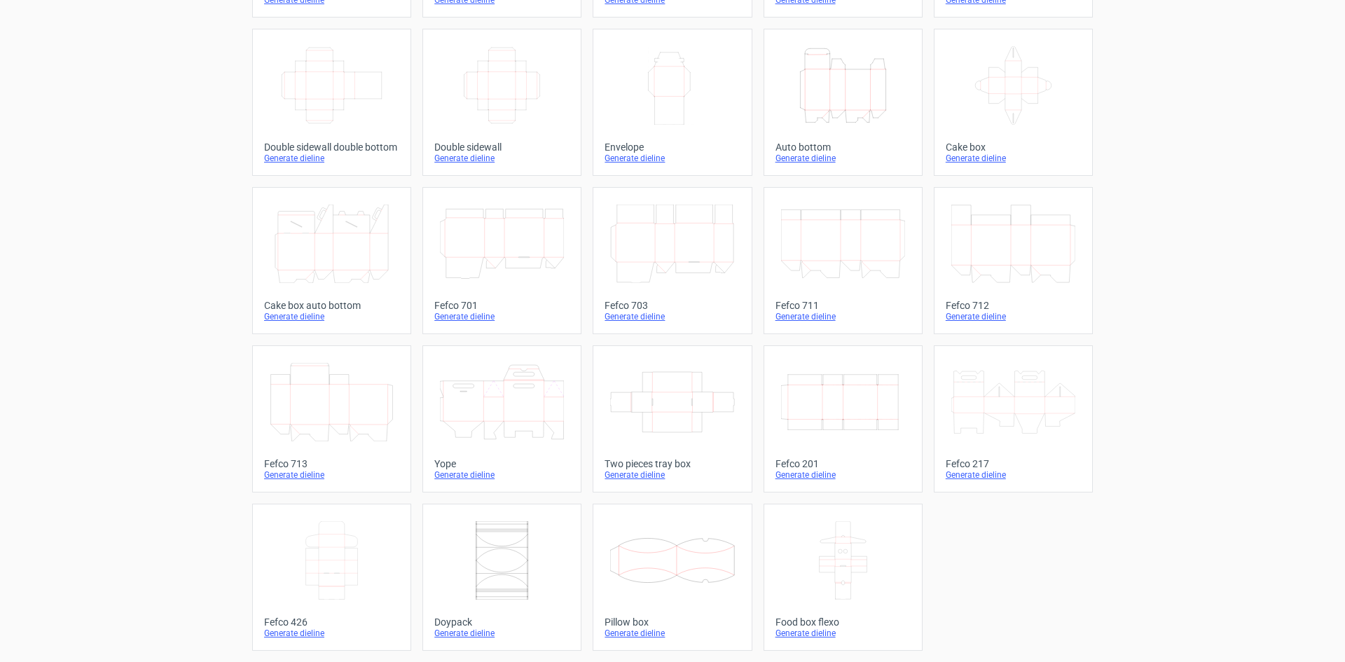  What do you see at coordinates (672, 419) in the screenshot?
I see `a: Two pieces tray boxGenerate dieline` at bounding box center [672, 419].